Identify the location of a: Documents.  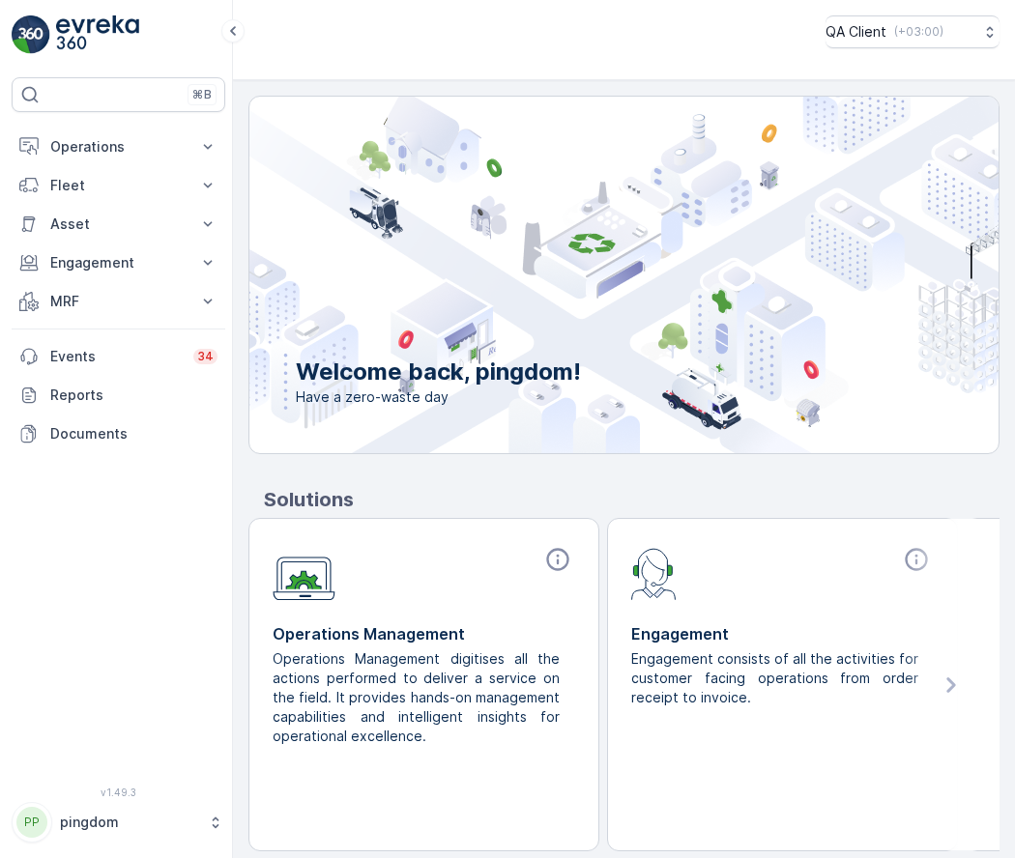
(118, 434).